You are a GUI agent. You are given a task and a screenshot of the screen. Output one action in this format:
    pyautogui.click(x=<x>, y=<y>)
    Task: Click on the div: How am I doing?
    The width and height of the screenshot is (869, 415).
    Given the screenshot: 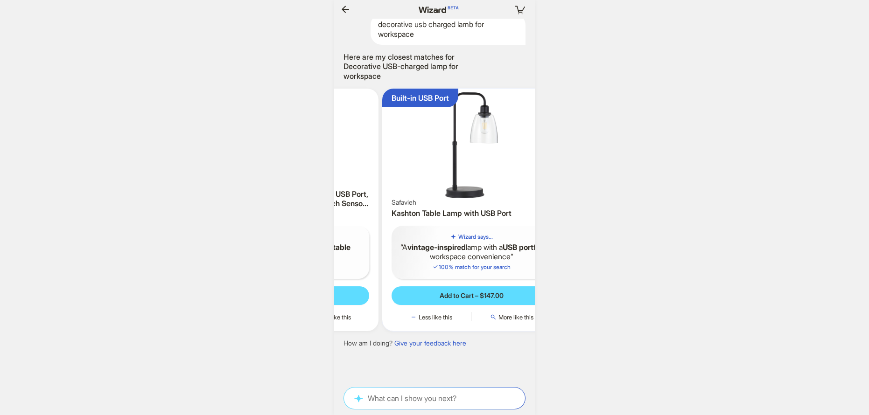 What is the action you would take?
    pyautogui.click(x=405, y=343)
    